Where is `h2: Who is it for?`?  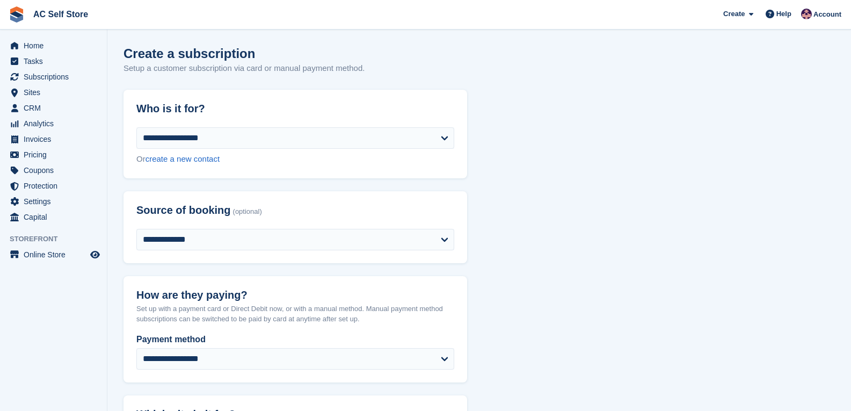
h2: Who is it for? is located at coordinates (295, 108).